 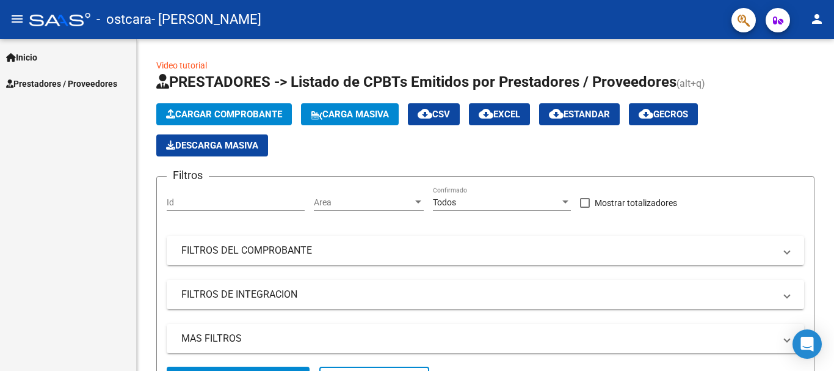 What do you see at coordinates (181, 65) in the screenshot?
I see `a: Video tutorial` at bounding box center [181, 65].